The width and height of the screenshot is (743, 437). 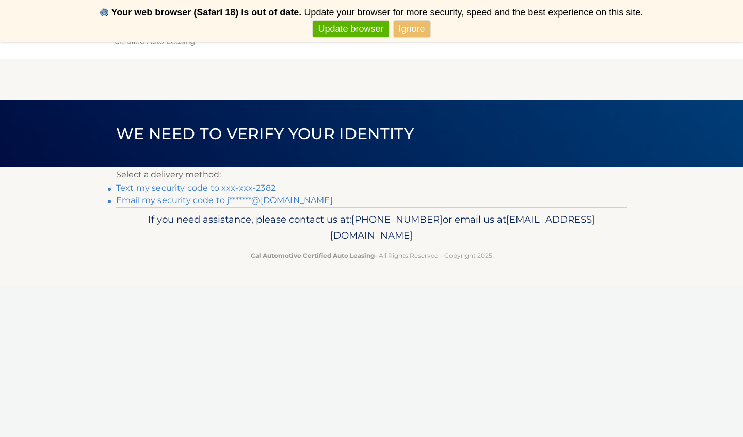 I want to click on p: - All Rights Reserved - Copyright 2025, so click(x=371, y=255).